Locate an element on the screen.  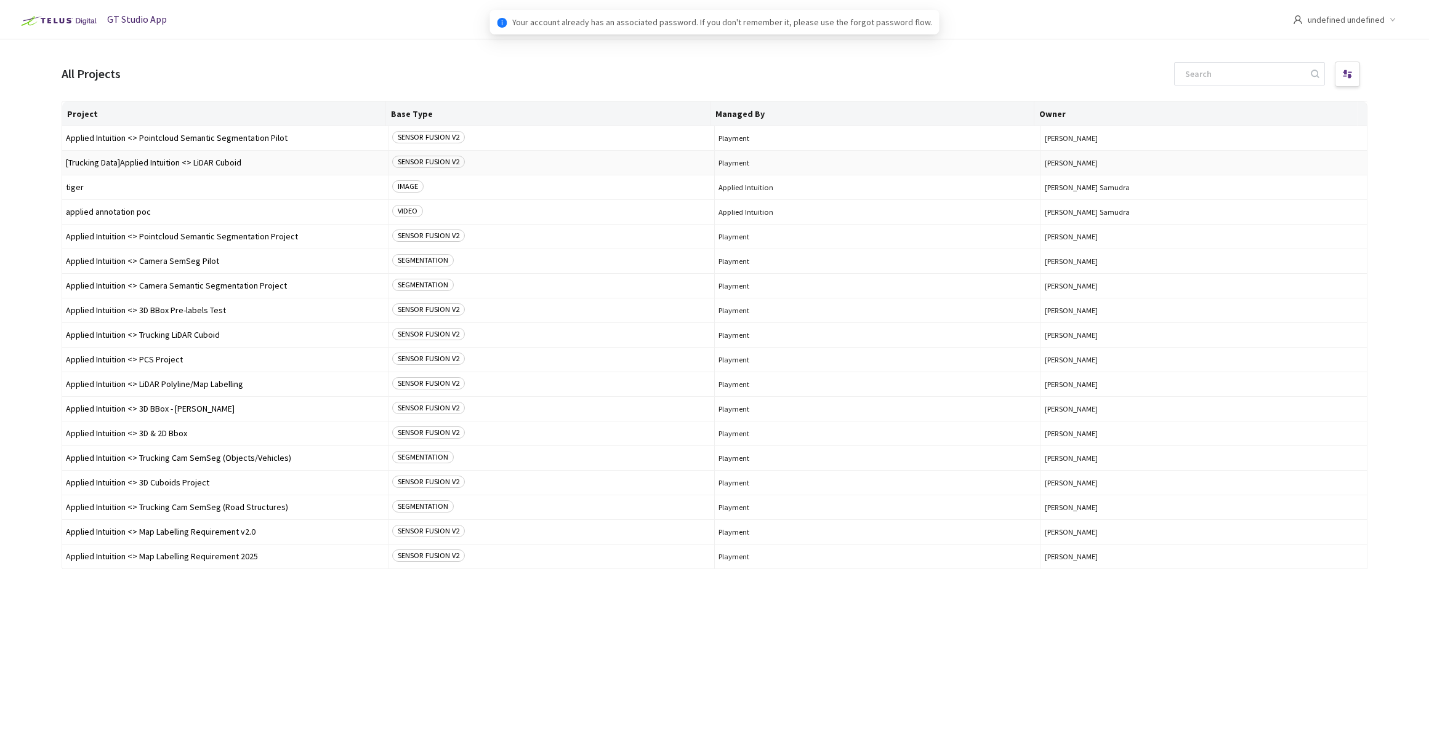
span: Applied Intuition <> 3D Cuboids Project is located at coordinates (225, 483).